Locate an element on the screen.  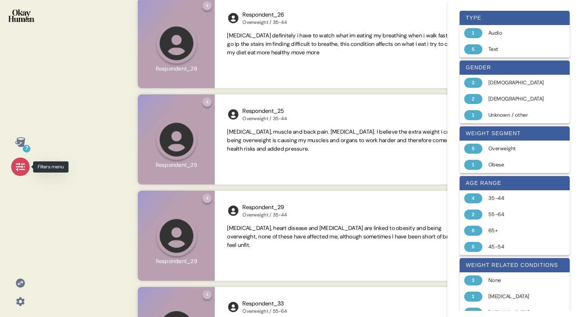
img: okayhuman.3b1b6348.png is located at coordinates (21, 15).